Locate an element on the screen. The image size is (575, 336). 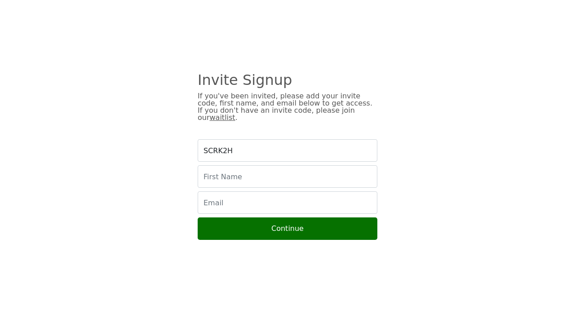
input: Invite Code is located at coordinates (287, 150).